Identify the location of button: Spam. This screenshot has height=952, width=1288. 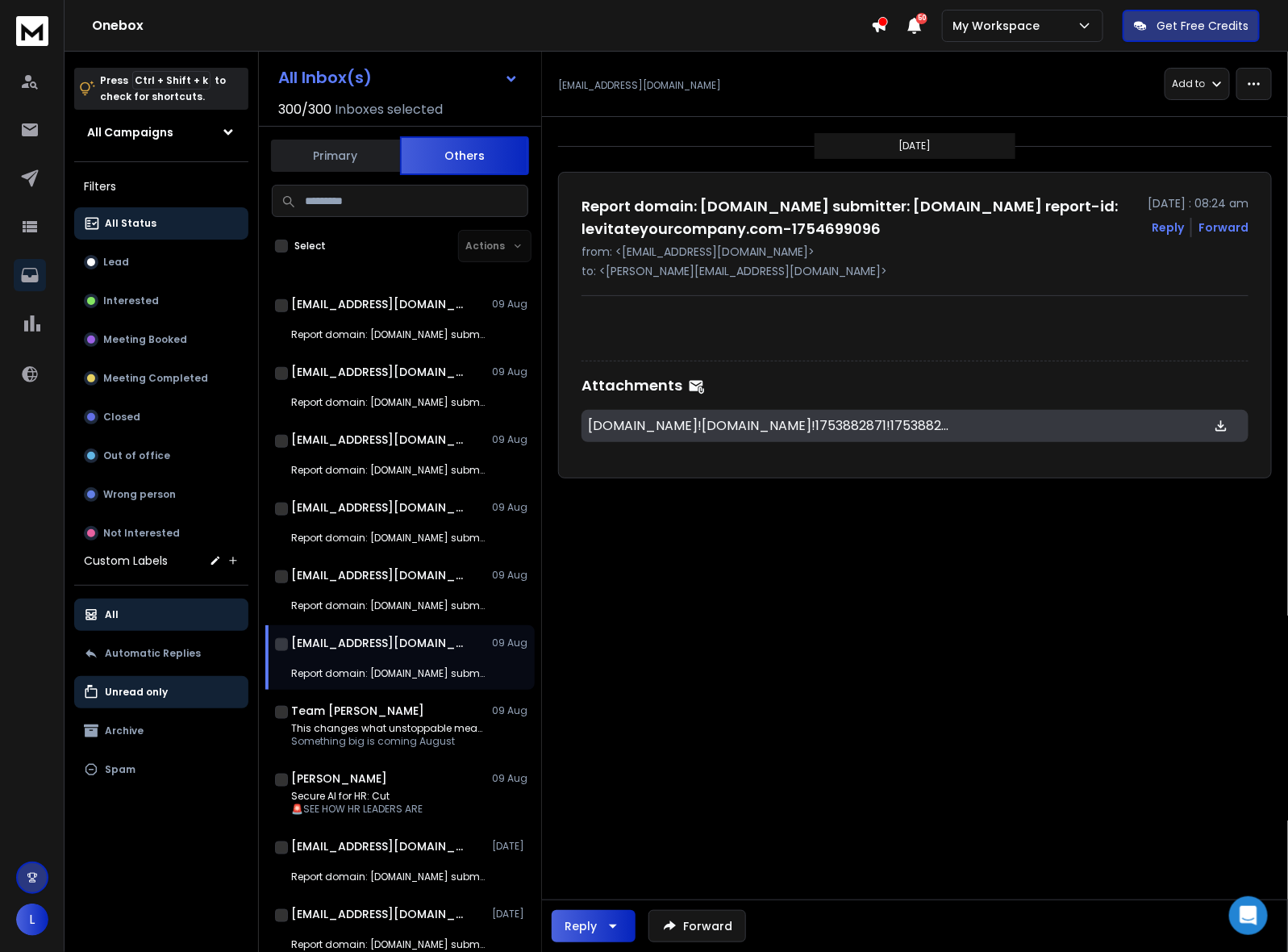
(161, 770).